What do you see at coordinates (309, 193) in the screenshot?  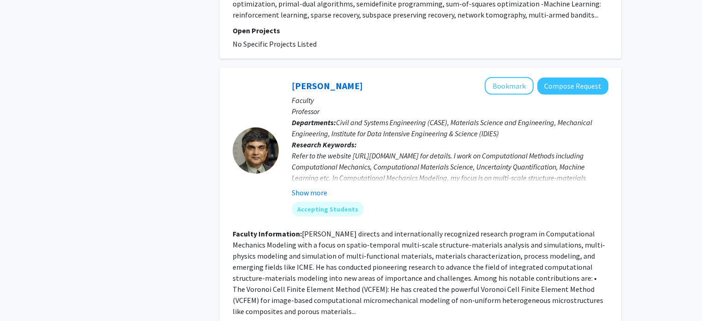 I see `button: Show more` at bounding box center [309, 193].